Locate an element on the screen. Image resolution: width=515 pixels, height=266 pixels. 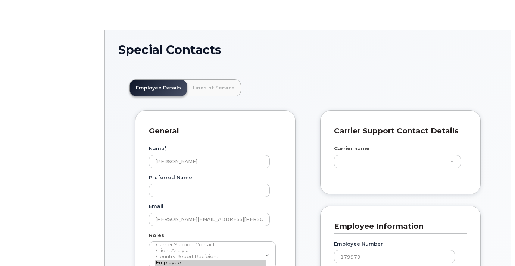
abbr: required is located at coordinates (165, 148).